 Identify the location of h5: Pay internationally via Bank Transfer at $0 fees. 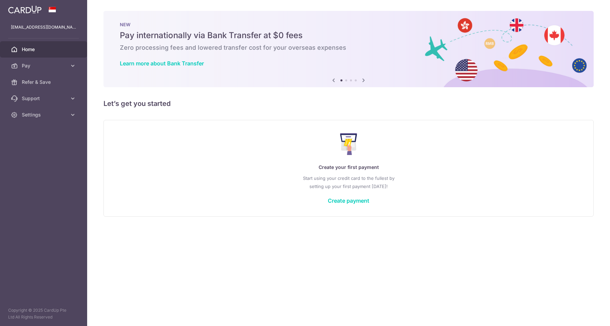
(348, 35).